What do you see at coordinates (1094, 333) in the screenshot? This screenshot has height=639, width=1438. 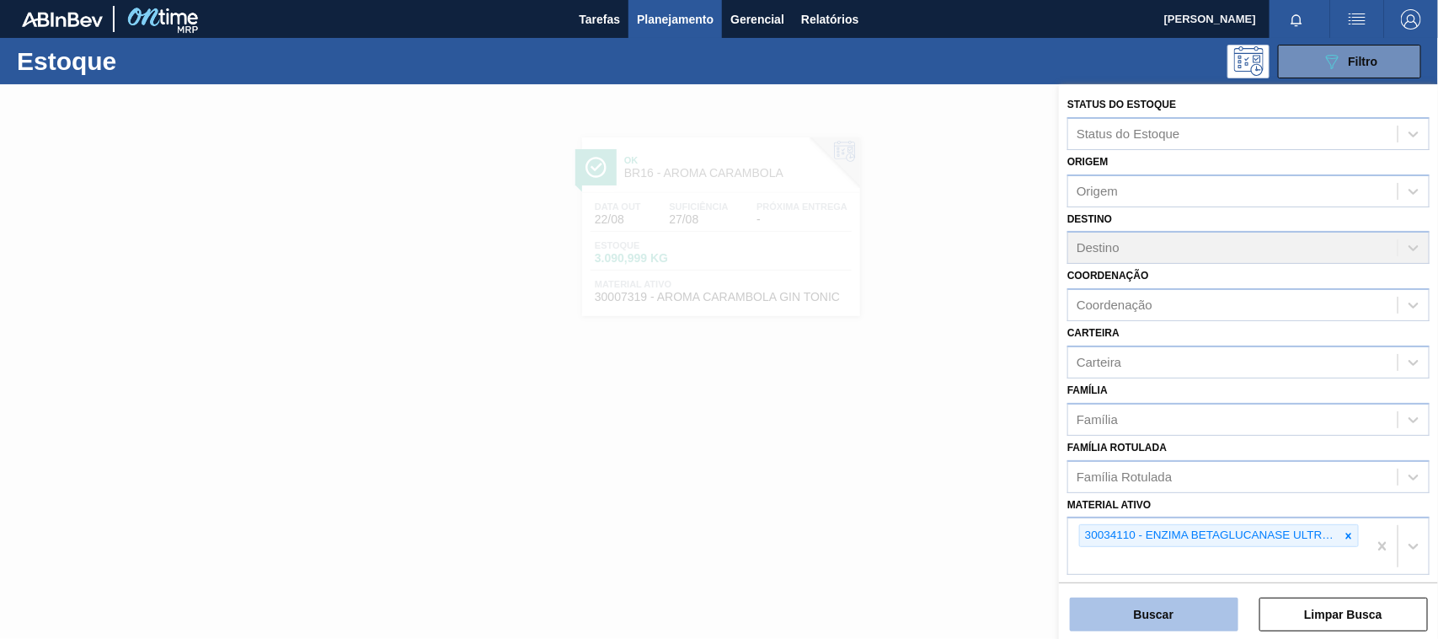 I see `label: Carteira` at bounding box center [1094, 333].